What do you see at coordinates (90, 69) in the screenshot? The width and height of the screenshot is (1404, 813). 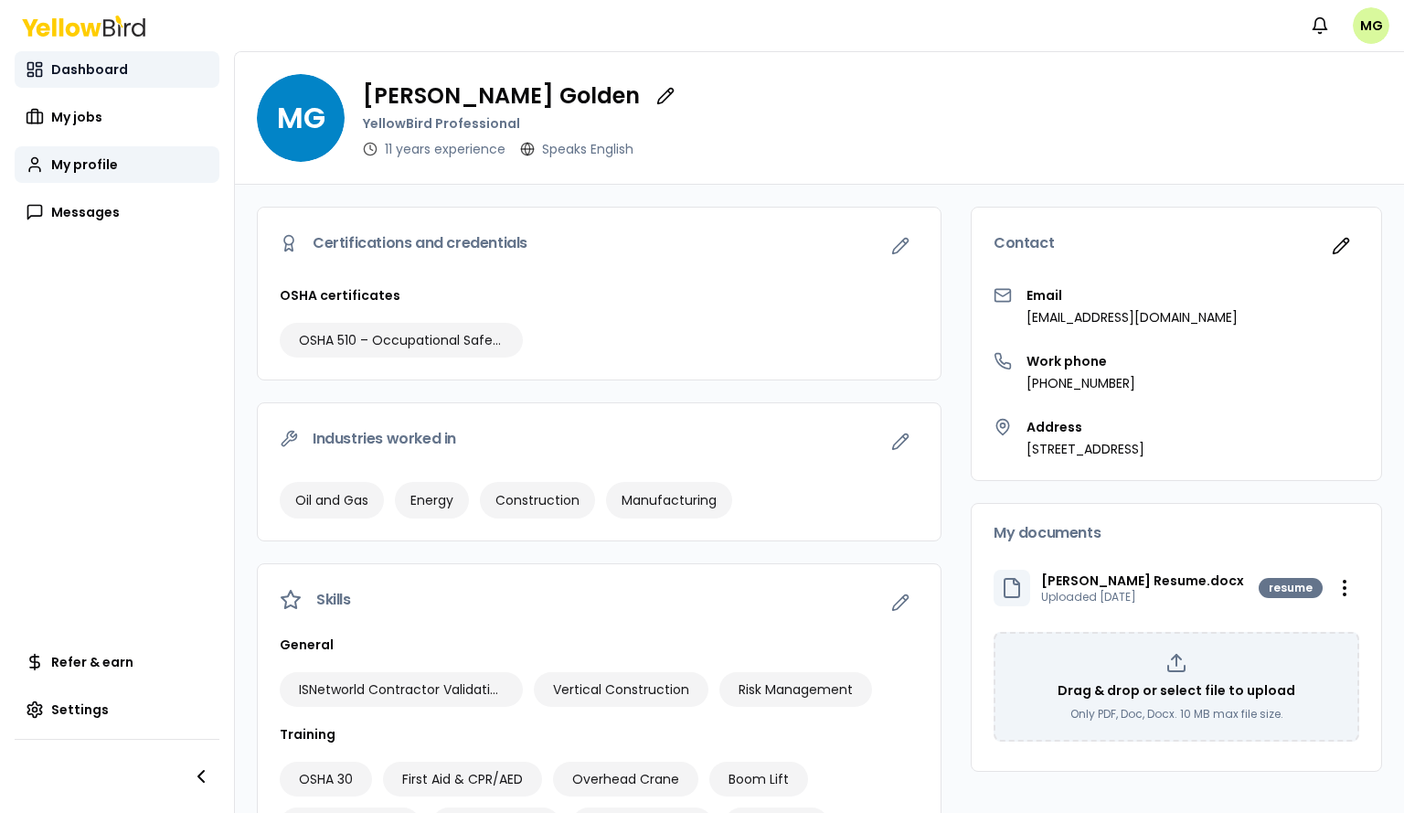 I see `span: Dashboard` at bounding box center [90, 69].